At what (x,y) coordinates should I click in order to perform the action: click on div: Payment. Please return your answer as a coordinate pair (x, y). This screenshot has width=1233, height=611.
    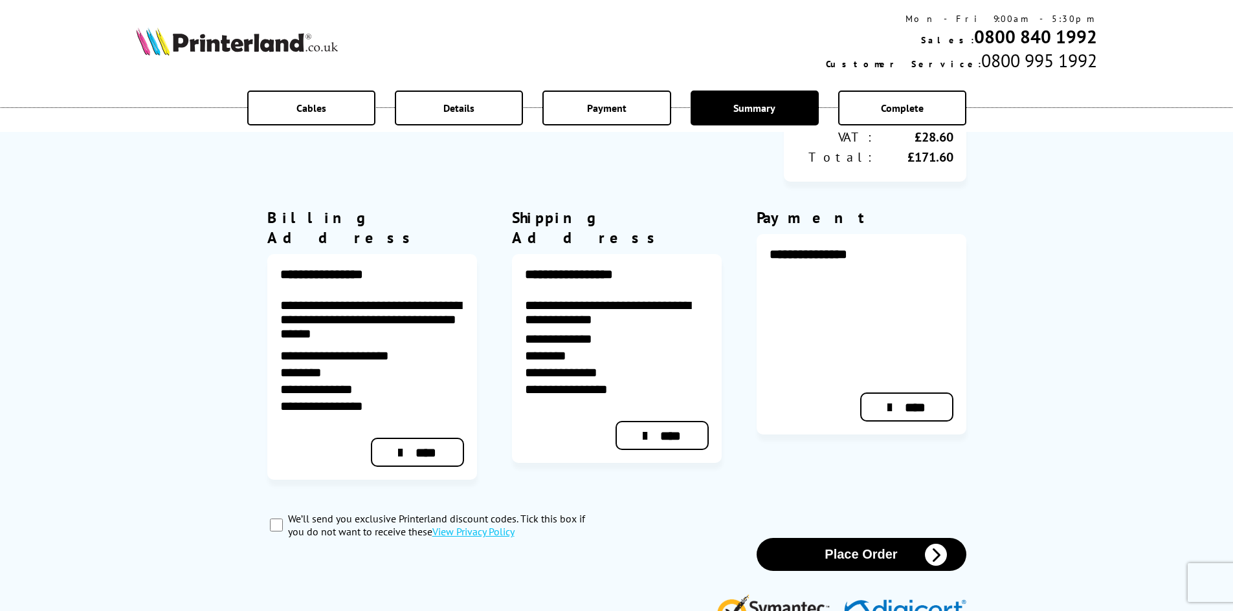
    Looking at the image, I should click on (861, 217).